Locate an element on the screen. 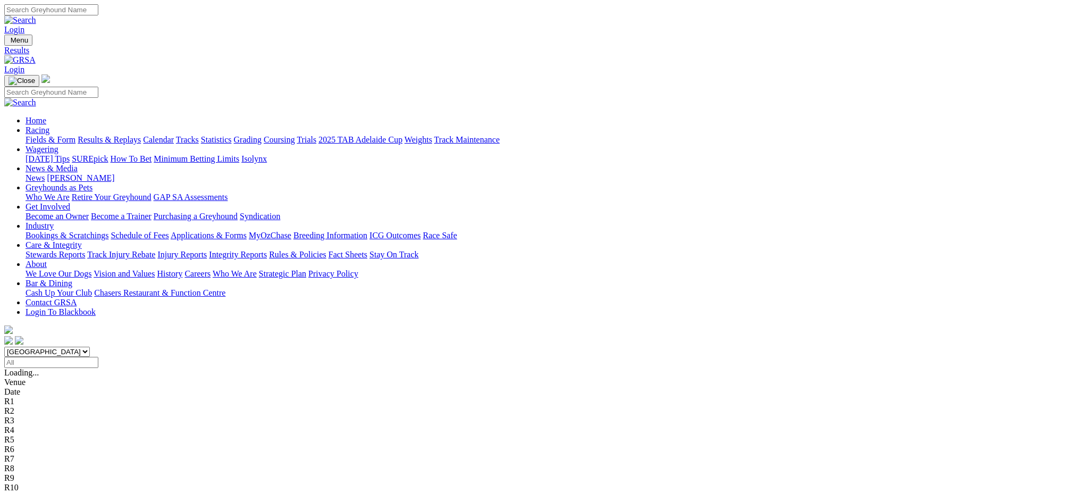  img: facebook.svg is located at coordinates (9, 340).